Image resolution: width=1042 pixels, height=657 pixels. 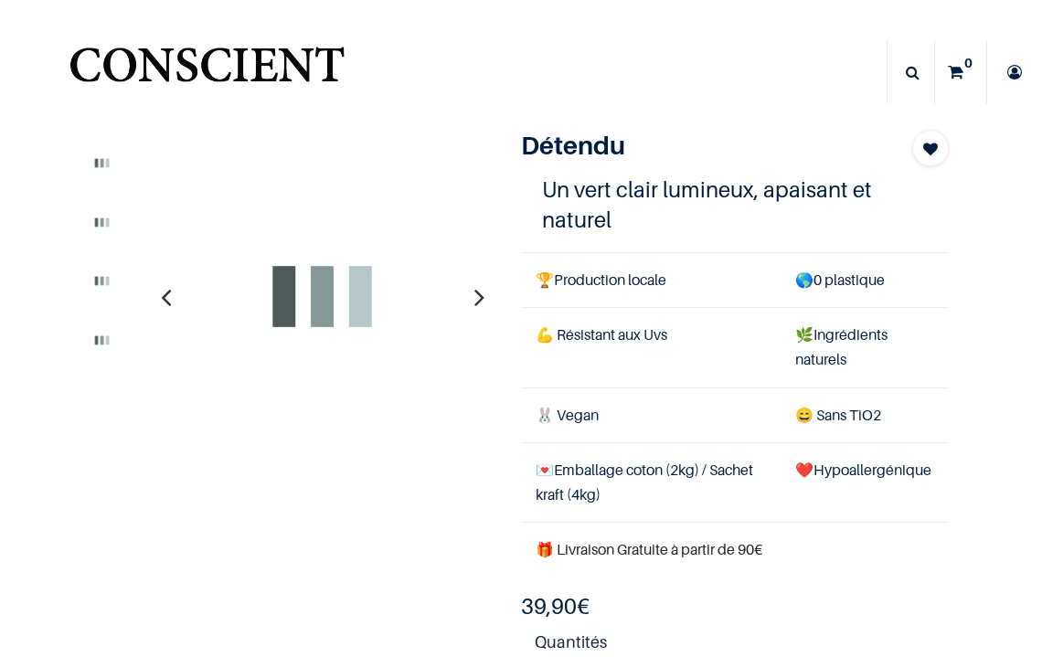 I want to click on a: Logo of Conscient, so click(x=207, y=72).